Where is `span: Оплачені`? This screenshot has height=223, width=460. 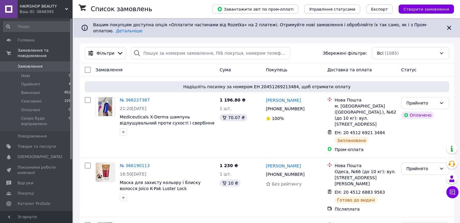
span: Оплачені is located at coordinates (31, 110).